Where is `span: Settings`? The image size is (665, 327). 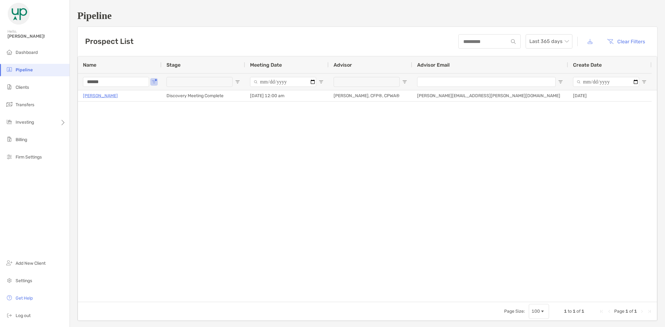
span: Settings is located at coordinates (24, 281).